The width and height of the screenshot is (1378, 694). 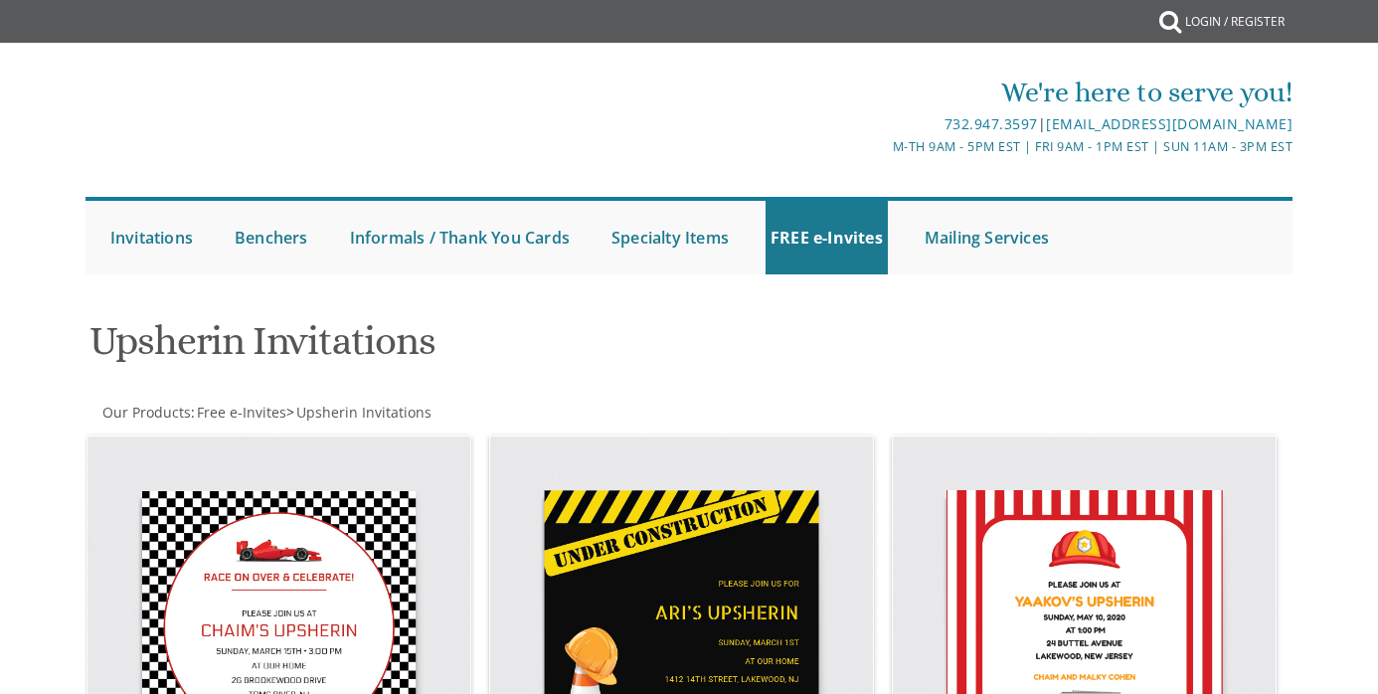 What do you see at coordinates (826, 238) in the screenshot?
I see `a: FREE e-Invites` at bounding box center [826, 238].